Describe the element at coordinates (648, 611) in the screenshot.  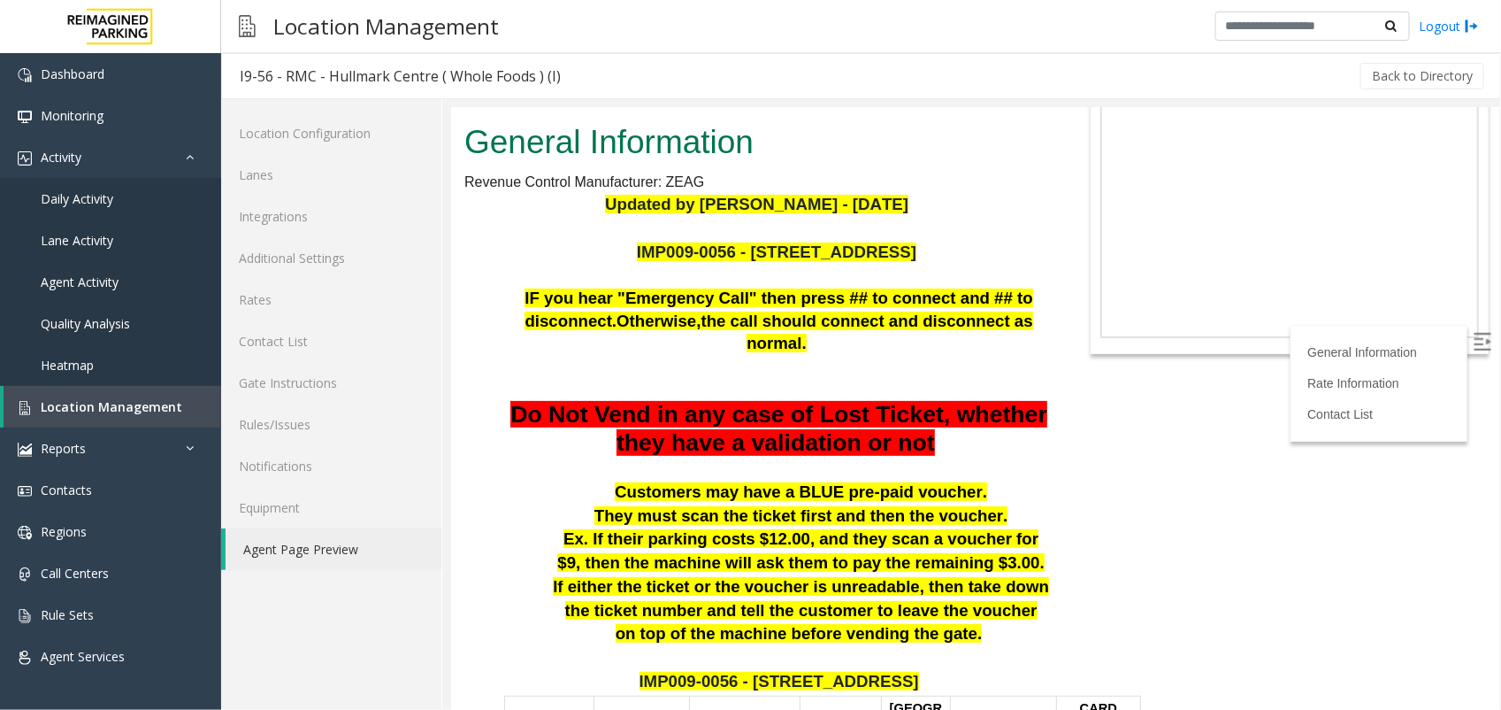
I see `span: CARD INSERTION` at that location.